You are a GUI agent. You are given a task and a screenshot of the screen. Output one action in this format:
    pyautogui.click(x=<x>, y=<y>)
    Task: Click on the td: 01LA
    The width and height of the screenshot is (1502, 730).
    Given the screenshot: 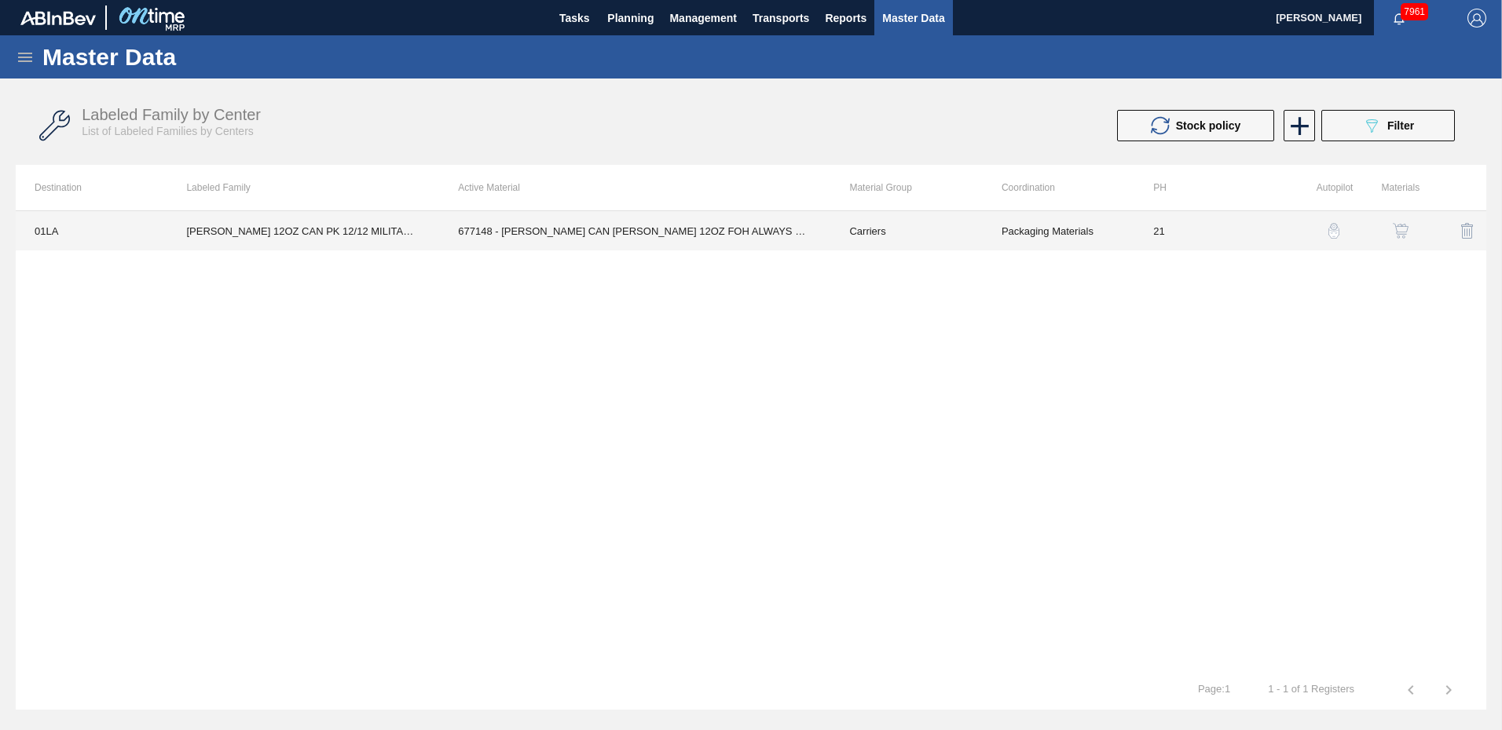 What is the action you would take?
    pyautogui.click(x=91, y=231)
    